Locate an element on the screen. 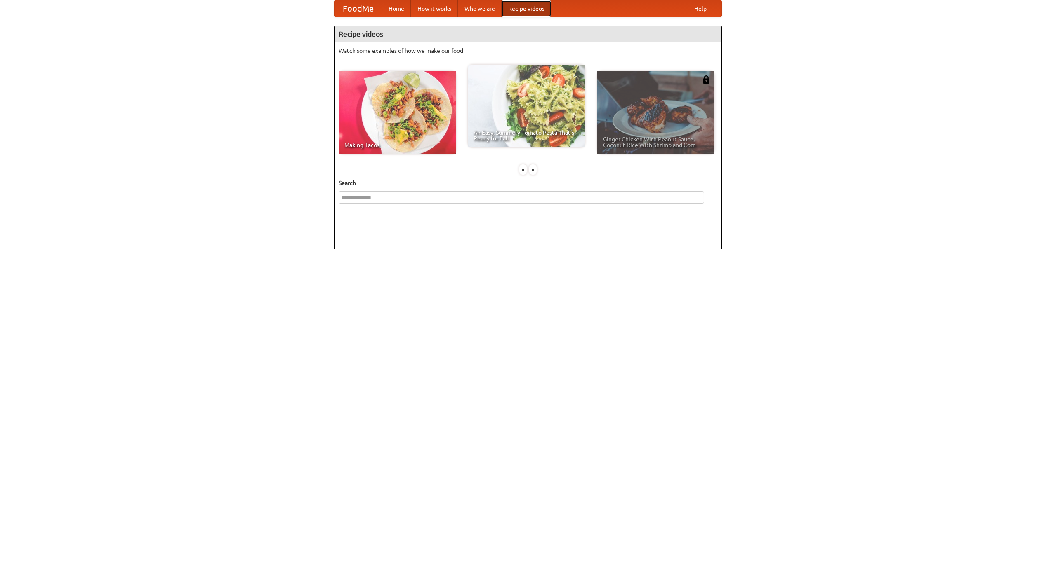 This screenshot has height=583, width=1056. h4: Recipe videos is located at coordinates (528, 34).